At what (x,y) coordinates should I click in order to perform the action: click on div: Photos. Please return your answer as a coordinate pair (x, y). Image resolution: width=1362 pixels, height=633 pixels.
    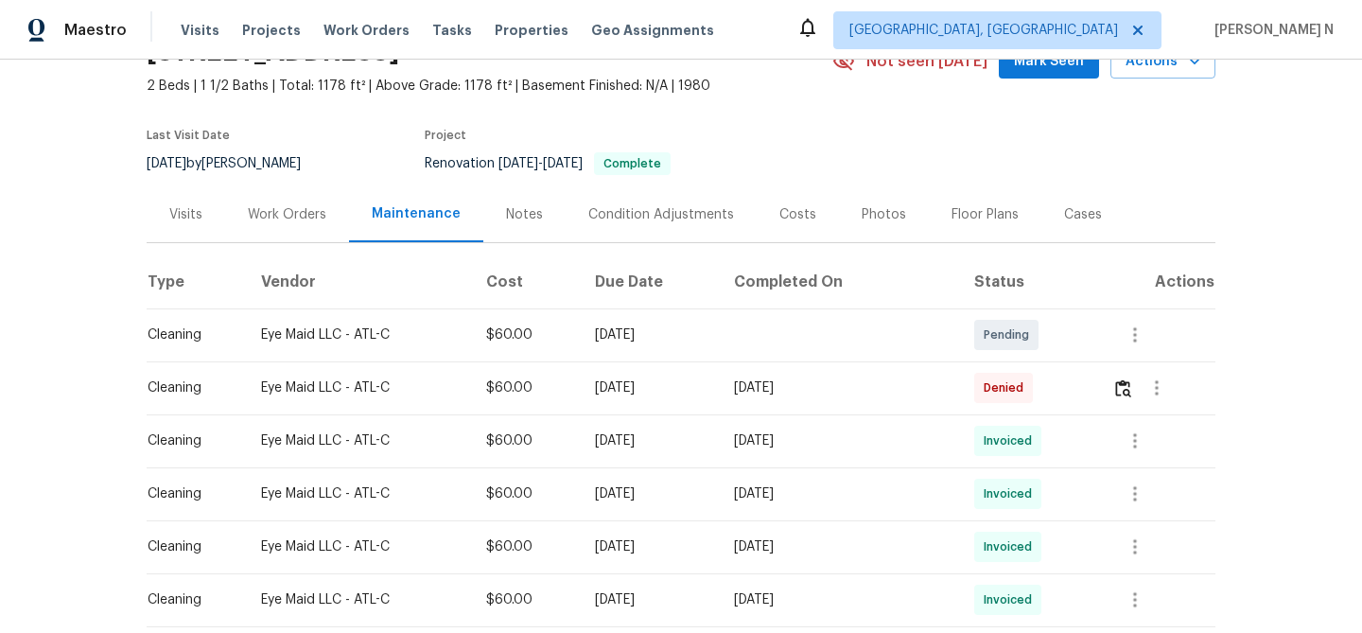
    Looking at the image, I should click on (883, 215).